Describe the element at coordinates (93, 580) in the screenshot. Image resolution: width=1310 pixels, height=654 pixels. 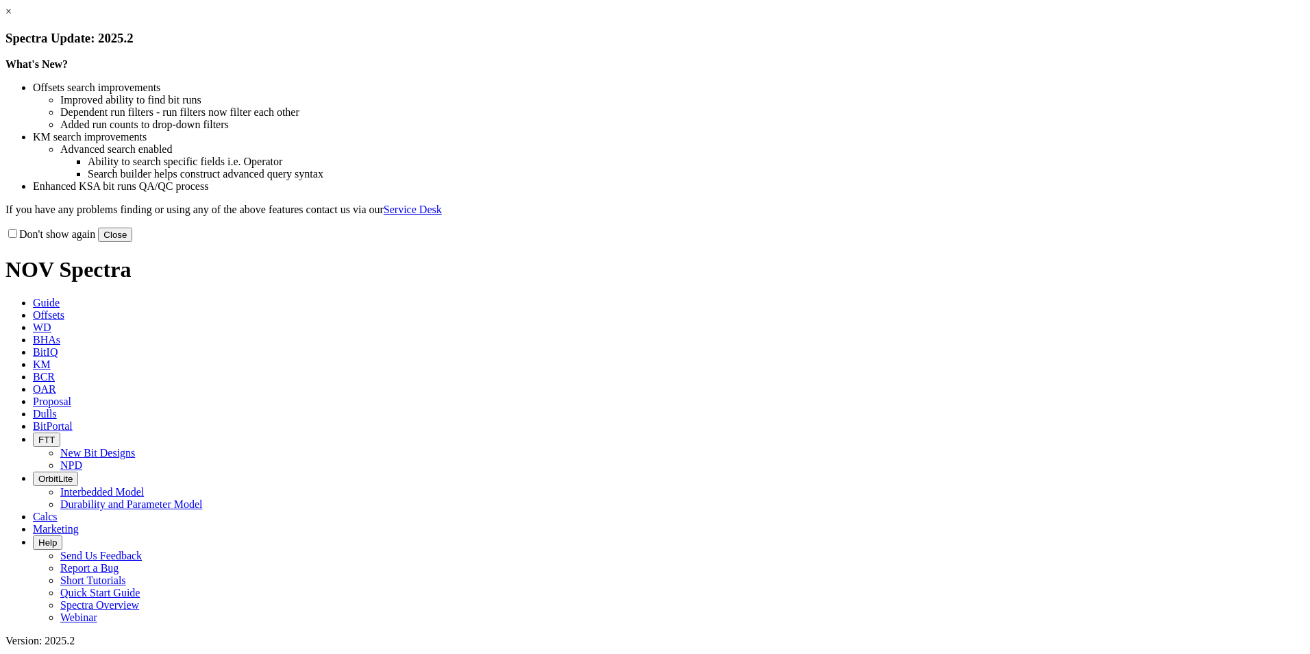
I see `a: Short Tutorials` at that location.